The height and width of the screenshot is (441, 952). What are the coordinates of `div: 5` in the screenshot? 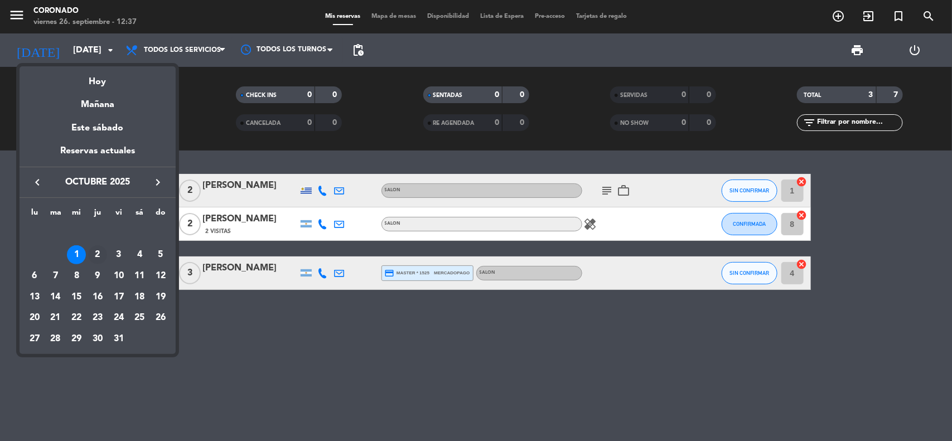 It's located at (161, 255).